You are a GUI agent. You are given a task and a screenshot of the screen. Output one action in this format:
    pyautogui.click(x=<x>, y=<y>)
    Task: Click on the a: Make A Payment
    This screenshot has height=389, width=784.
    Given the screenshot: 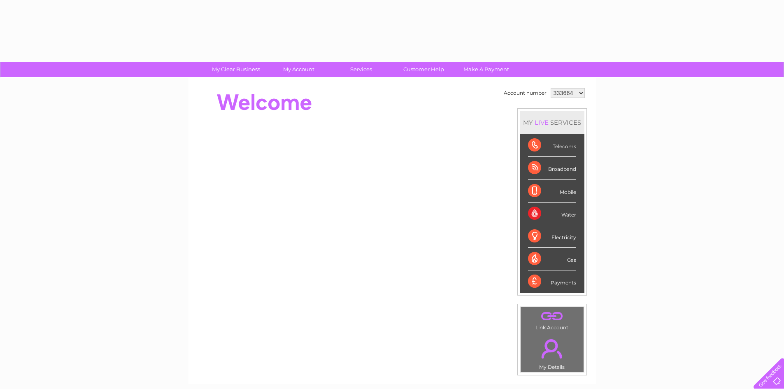 What is the action you would take?
    pyautogui.click(x=486, y=69)
    